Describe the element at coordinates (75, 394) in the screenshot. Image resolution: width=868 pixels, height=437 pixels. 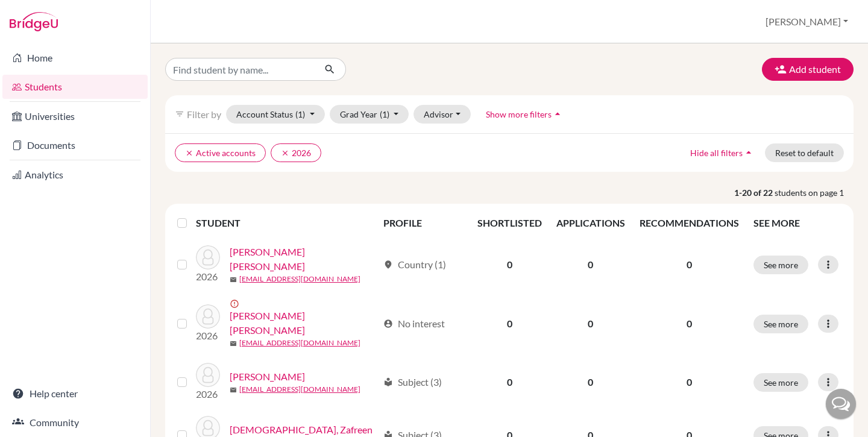
I see `a: Help center` at that location.